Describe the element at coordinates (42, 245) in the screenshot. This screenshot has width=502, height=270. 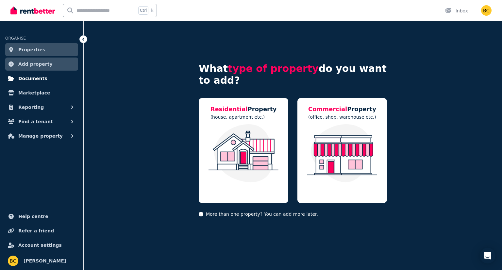
I see `a: Account settings` at that location.